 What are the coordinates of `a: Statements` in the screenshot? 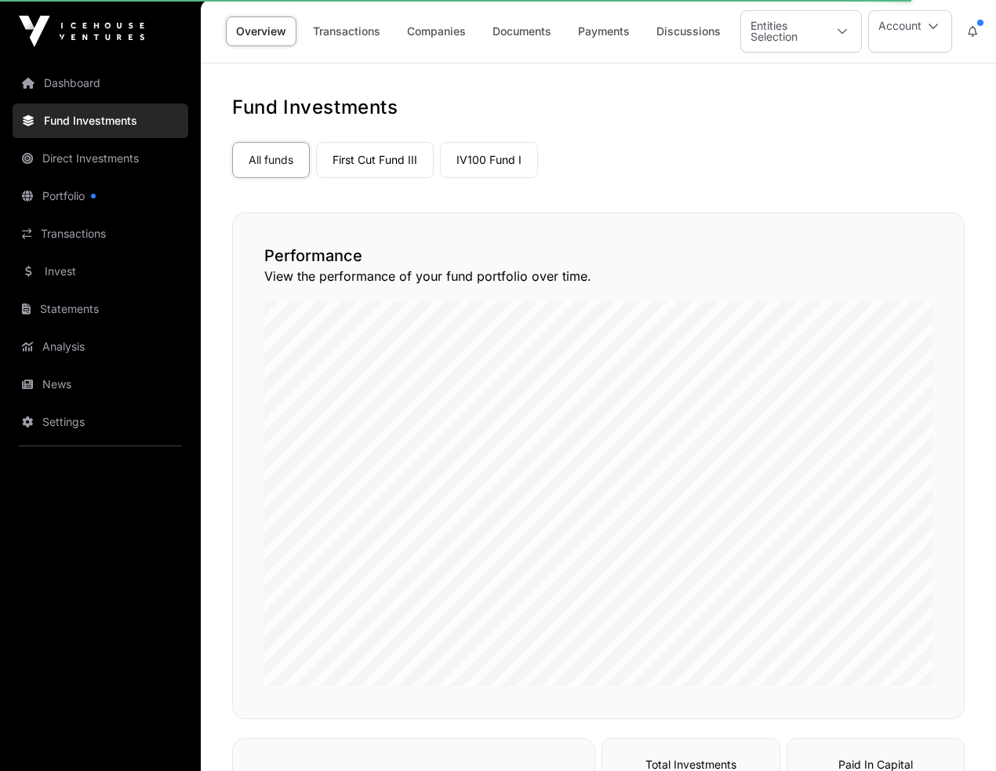 It's located at (100, 309).